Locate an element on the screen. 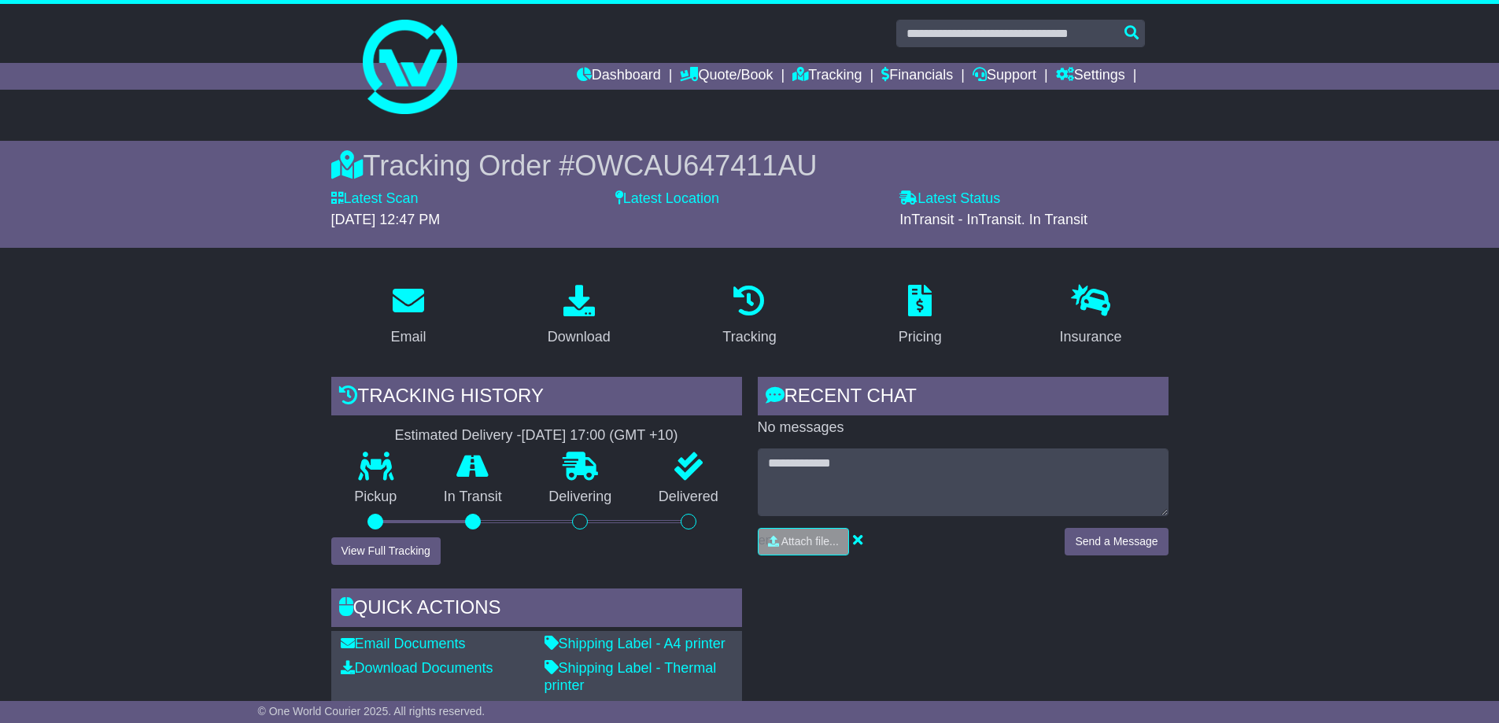 This screenshot has height=723, width=1499. div: Tracking Order # is located at coordinates (750, 165).